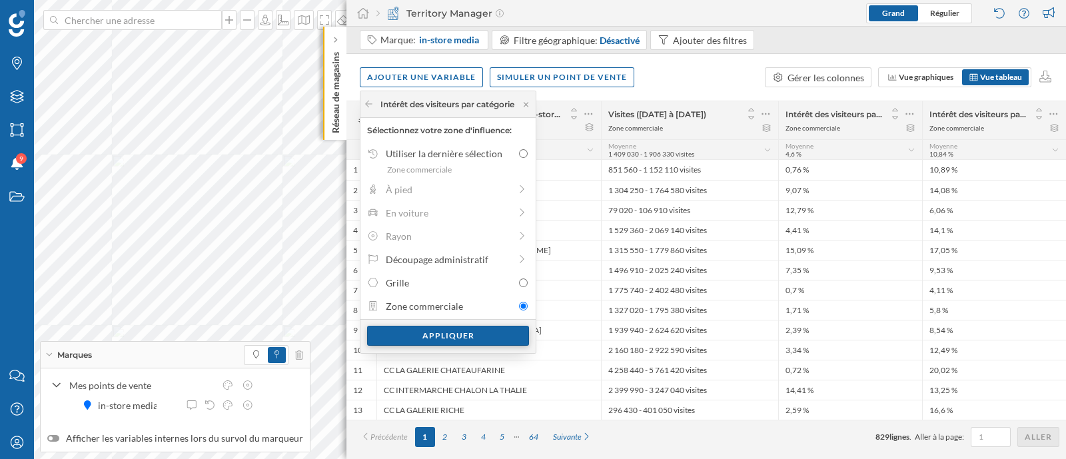  Describe the element at coordinates (850, 250) in the screenshot. I see `div: 15,09 %` at that location.